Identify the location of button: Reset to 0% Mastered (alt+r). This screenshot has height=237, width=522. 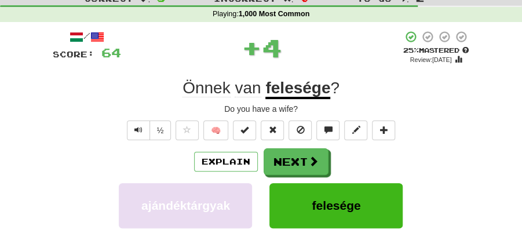
(272, 130).